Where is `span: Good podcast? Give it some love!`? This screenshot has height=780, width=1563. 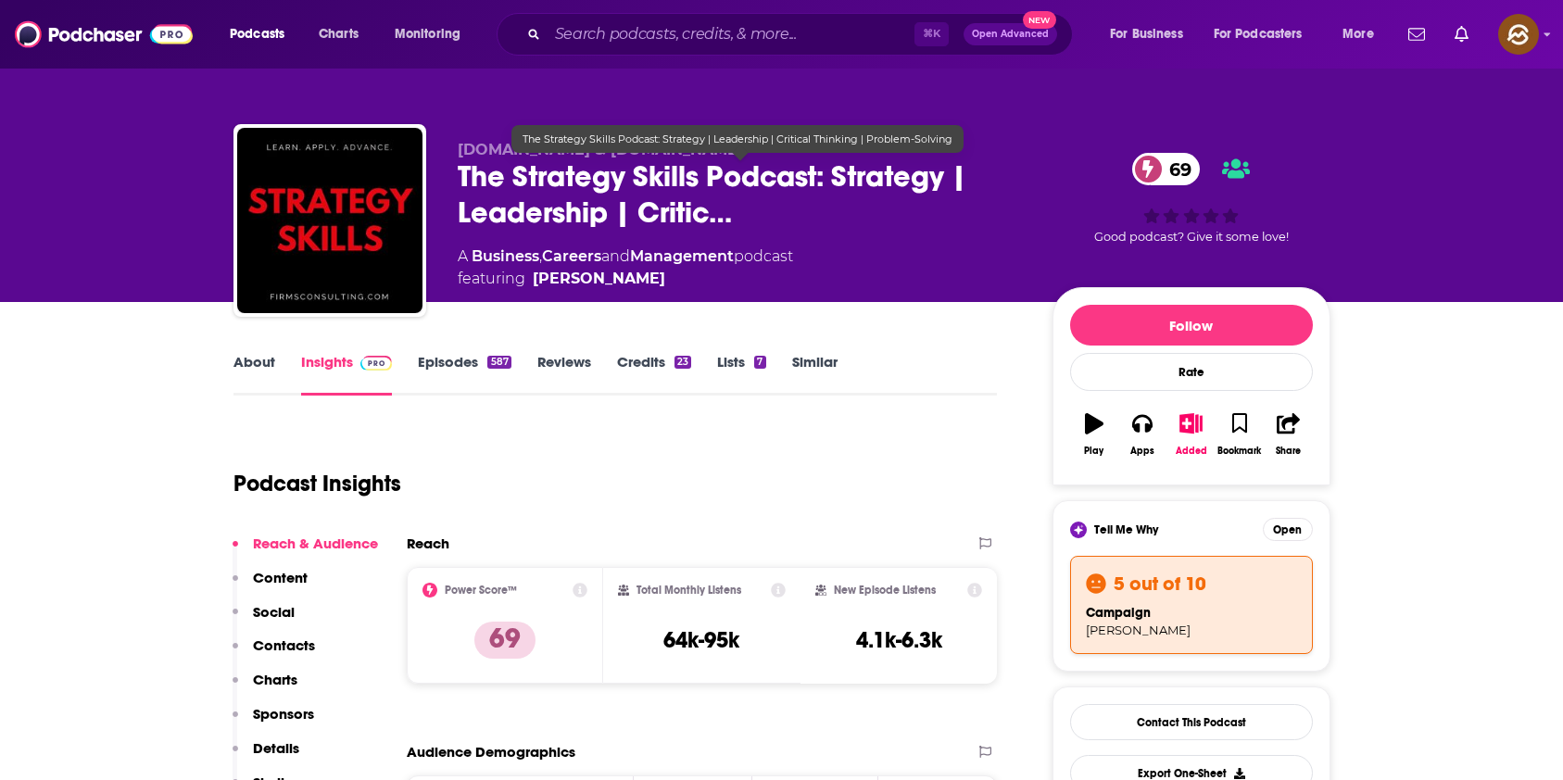
span: Good podcast? Give it some love! is located at coordinates (1191, 236).